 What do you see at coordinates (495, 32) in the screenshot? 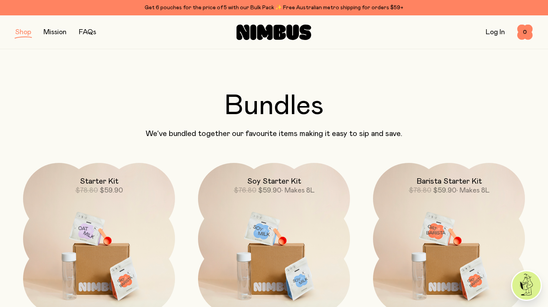
I see `a: Log In` at bounding box center [495, 32].